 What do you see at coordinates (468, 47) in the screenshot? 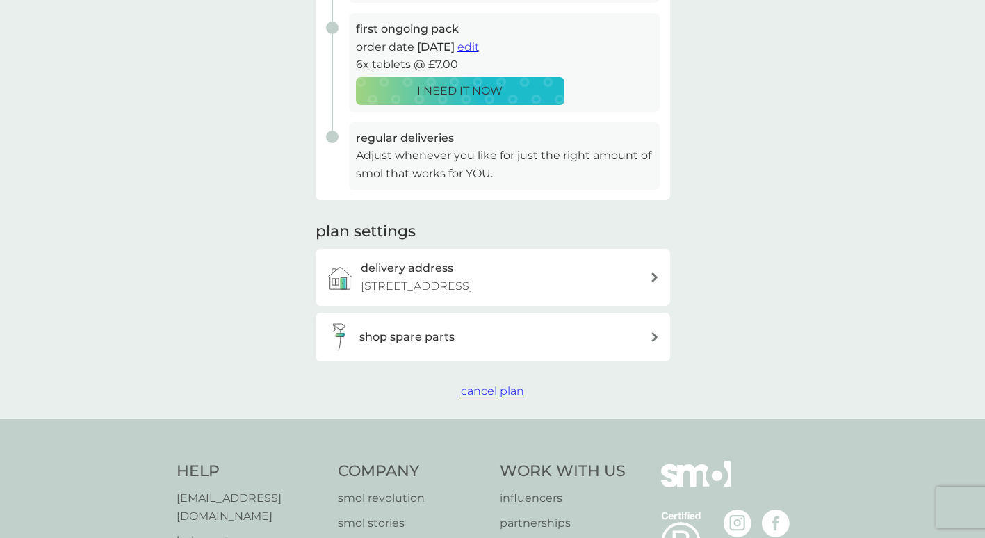
I see `span: edit` at bounding box center [468, 47].